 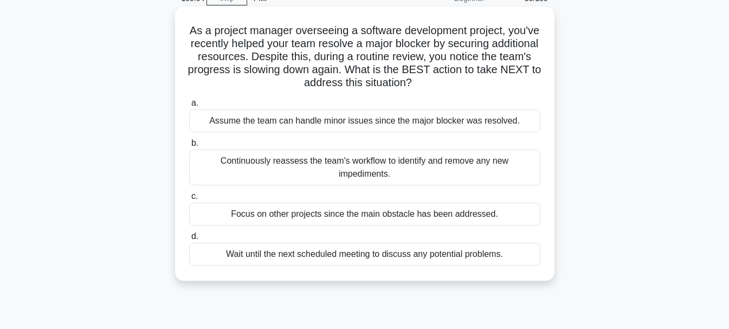 What do you see at coordinates (195, 102) in the screenshot?
I see `span: a.` at bounding box center [195, 102].